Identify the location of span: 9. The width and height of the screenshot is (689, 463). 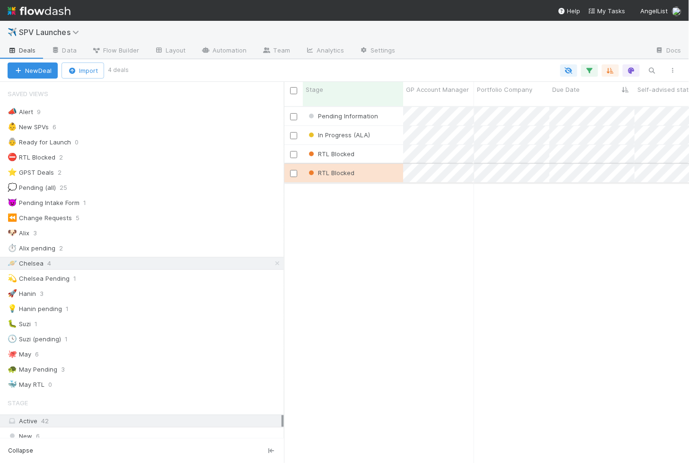
(44, 112).